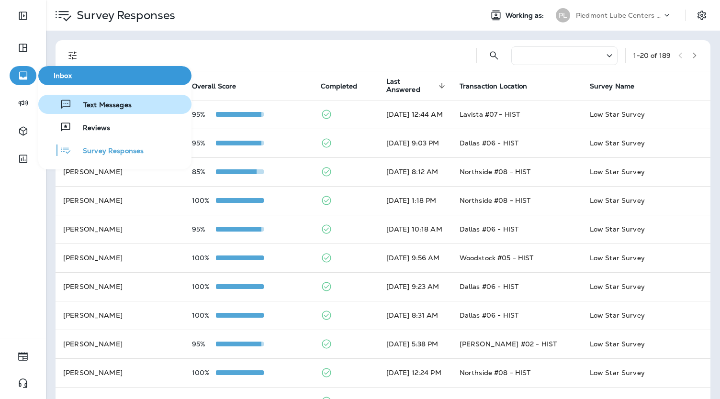 This screenshot has width=720, height=399. What do you see at coordinates (517, 114) in the screenshot?
I see `td: Lavista #07 - HIST` at bounding box center [517, 114].